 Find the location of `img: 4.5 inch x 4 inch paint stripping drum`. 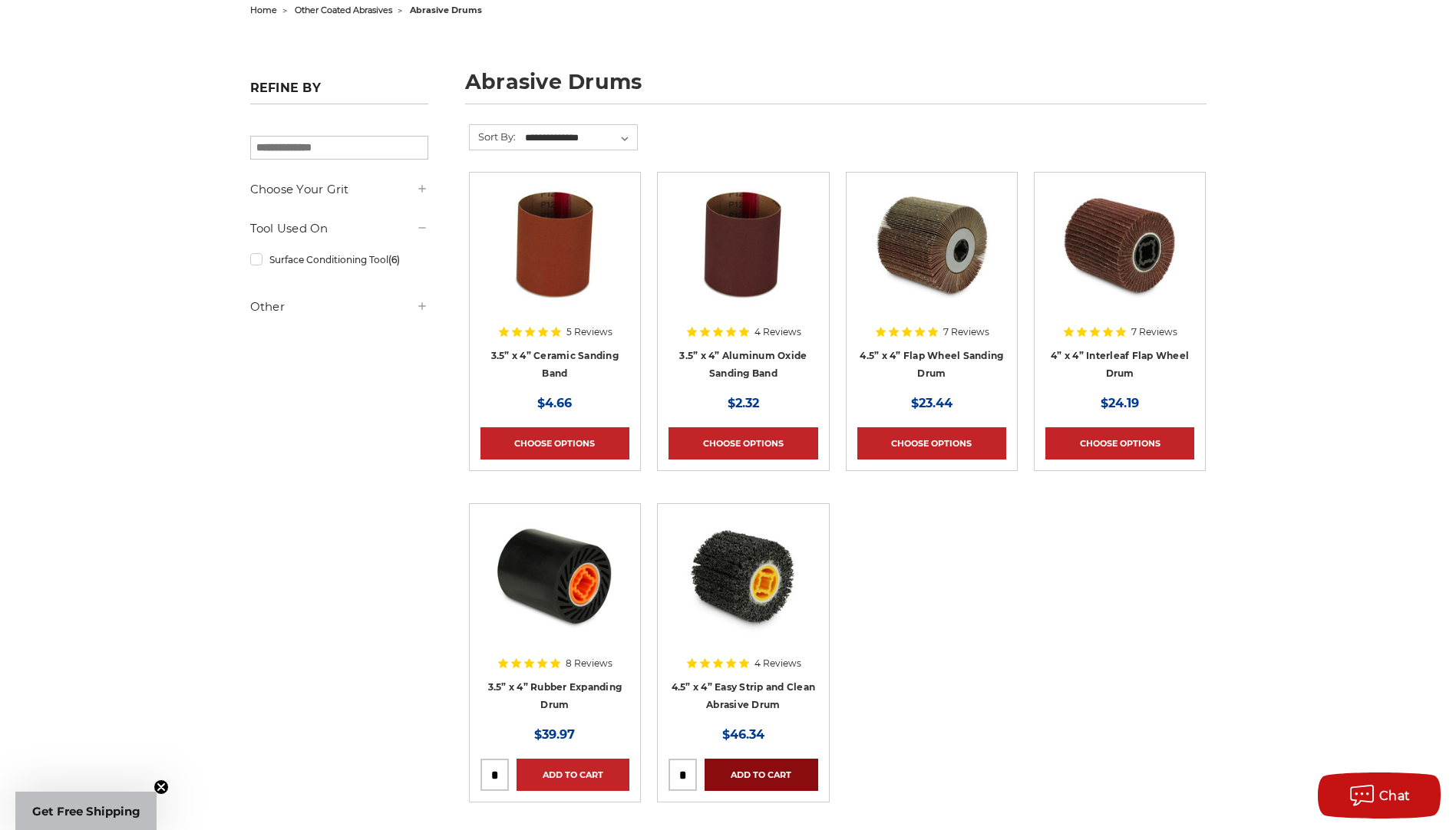

img: 4.5 inch x 4 inch paint stripping drum is located at coordinates (743, 576).